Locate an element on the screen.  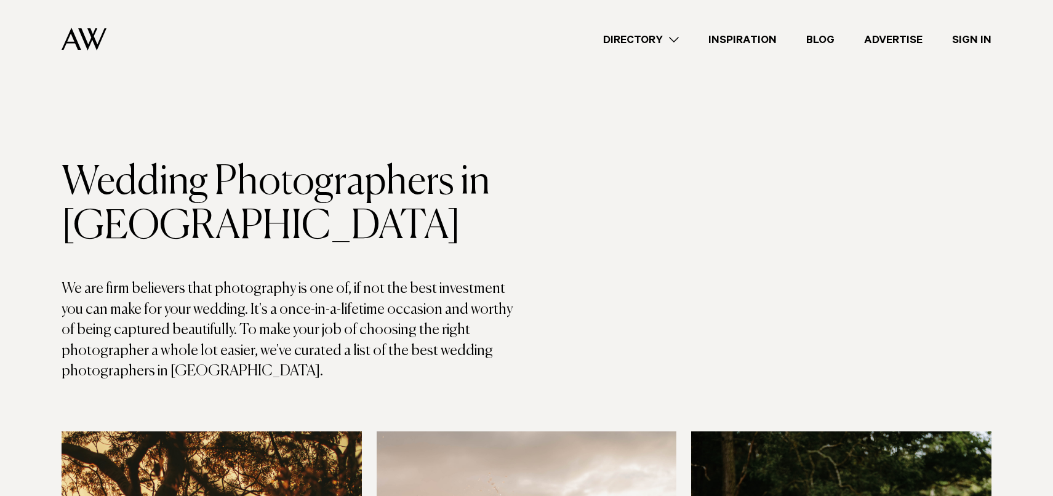
p: We are firm believers that photography is one of, if not the best investment you can make for you... is located at coordinates (294, 331).